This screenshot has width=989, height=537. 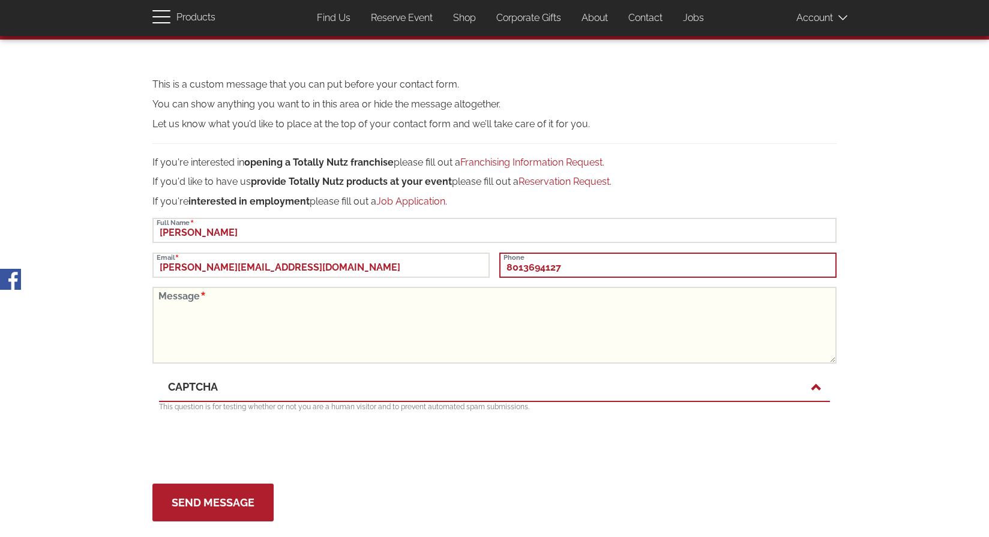 What do you see at coordinates (668, 265) in the screenshot?
I see `input: Phone` at bounding box center [668, 265].